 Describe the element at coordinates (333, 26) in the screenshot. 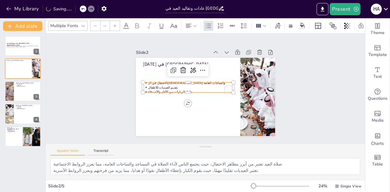

I see `span: Position` at that location.